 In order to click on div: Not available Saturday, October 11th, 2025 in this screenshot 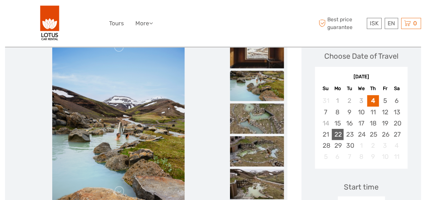, I will do `click(396, 156)`.